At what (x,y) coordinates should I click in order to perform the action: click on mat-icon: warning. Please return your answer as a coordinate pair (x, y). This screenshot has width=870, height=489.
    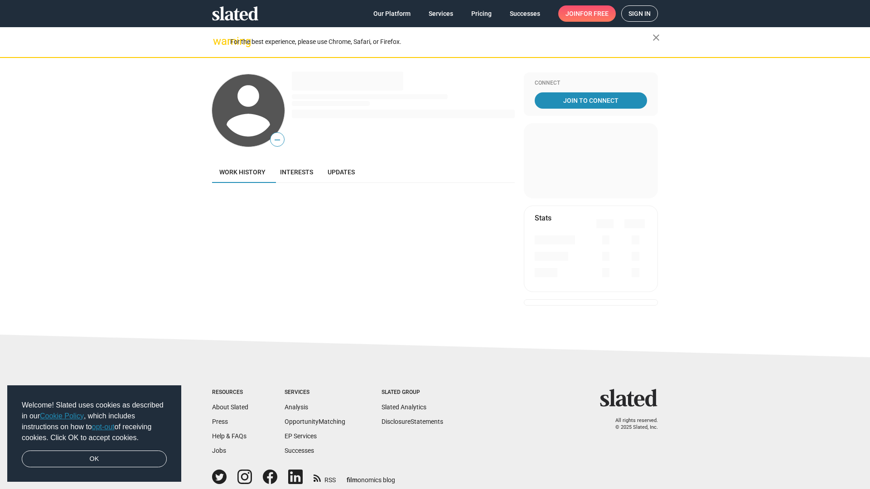
    Looking at the image, I should click on (218, 41).